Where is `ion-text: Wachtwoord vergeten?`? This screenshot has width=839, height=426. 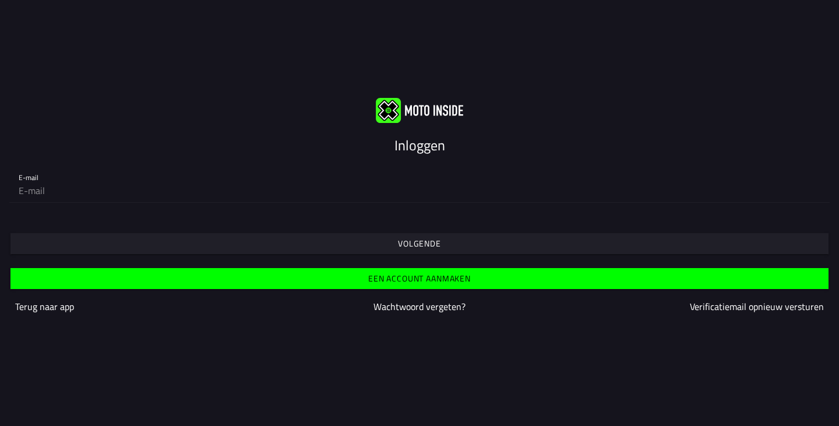 ion-text: Wachtwoord vergeten? is located at coordinates (419, 306).